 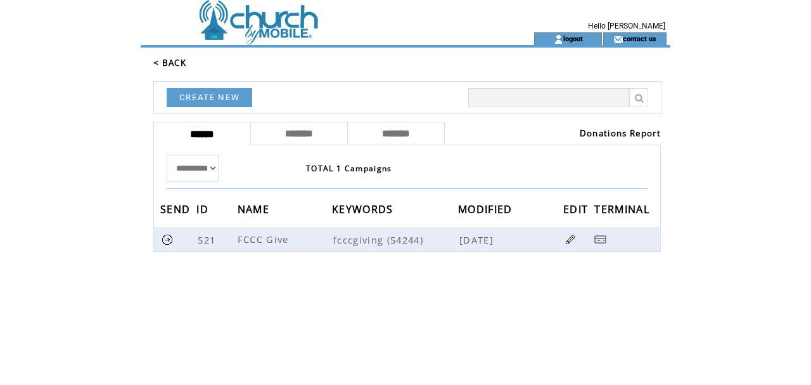 What do you see at coordinates (578, 210) in the screenshot?
I see `span: EDIT` at bounding box center [578, 210].